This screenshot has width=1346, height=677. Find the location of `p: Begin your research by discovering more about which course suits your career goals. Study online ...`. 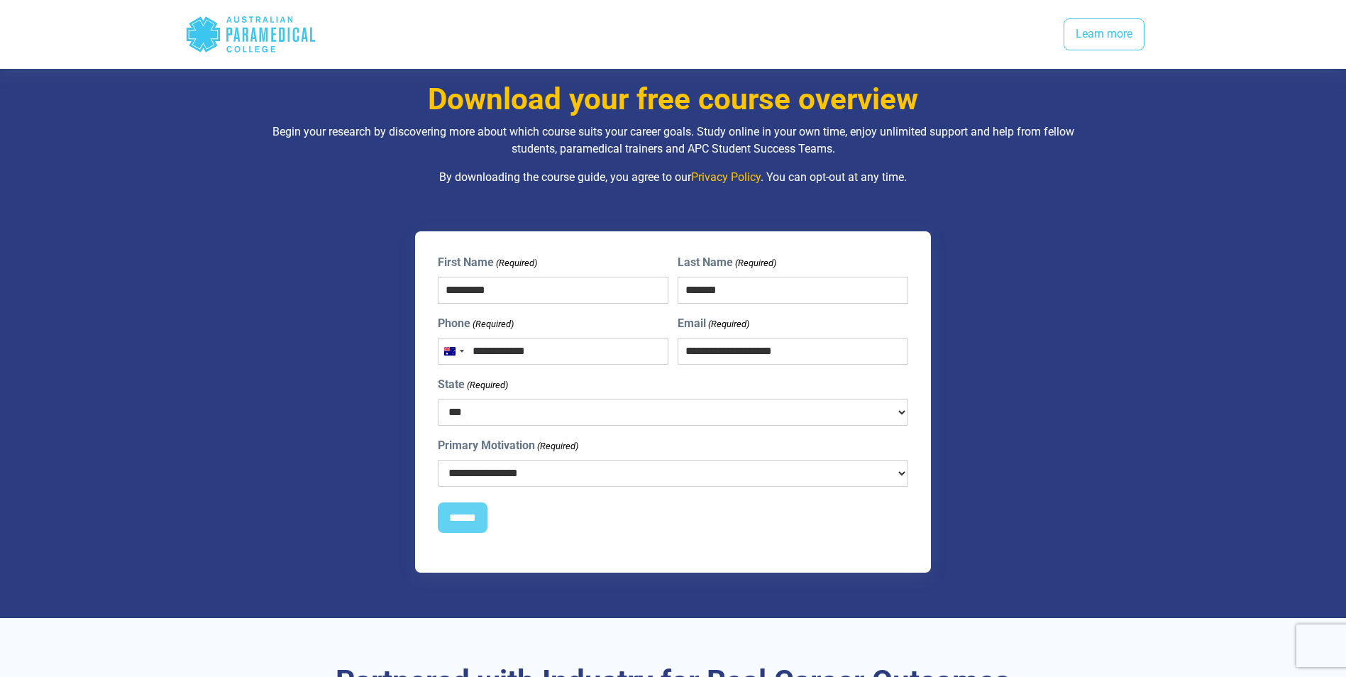

p: Begin your research by discovering more about which course suits your career goals. Study online ... is located at coordinates (673, 140).